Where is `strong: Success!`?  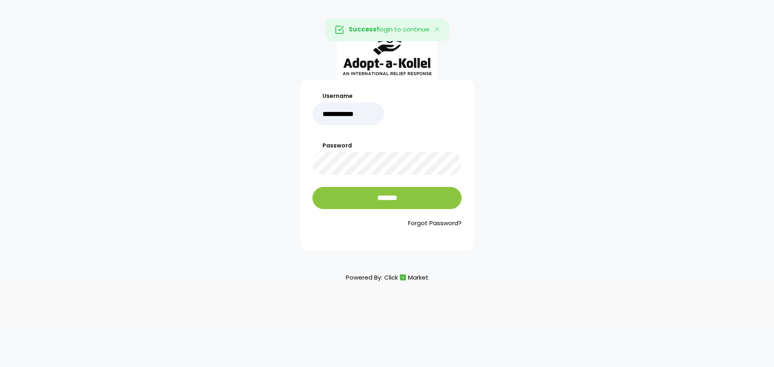 strong: Success! is located at coordinates (364, 29).